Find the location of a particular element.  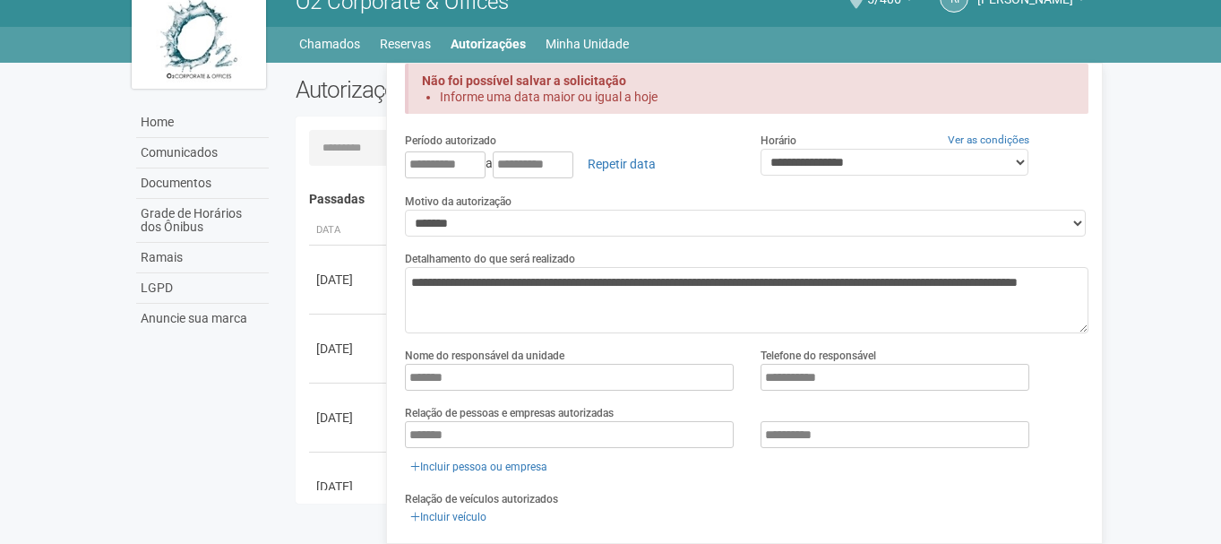

a: Documentos is located at coordinates (203, 184).